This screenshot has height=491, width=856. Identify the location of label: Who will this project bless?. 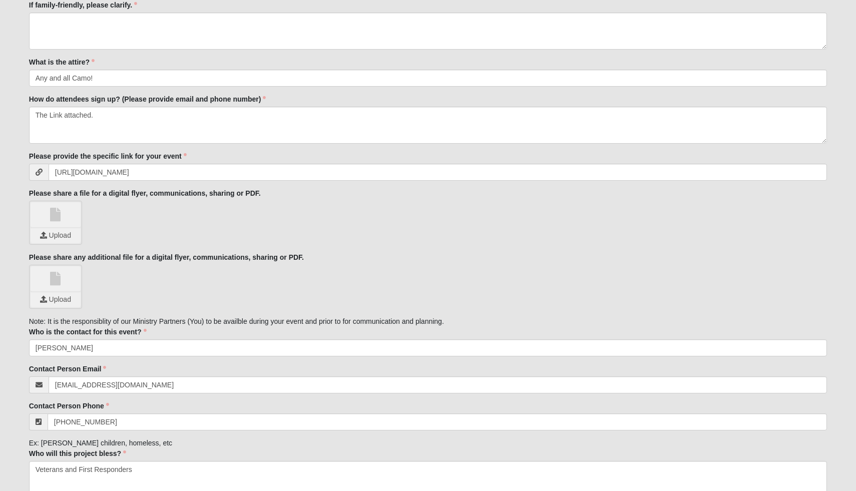
(78, 453).